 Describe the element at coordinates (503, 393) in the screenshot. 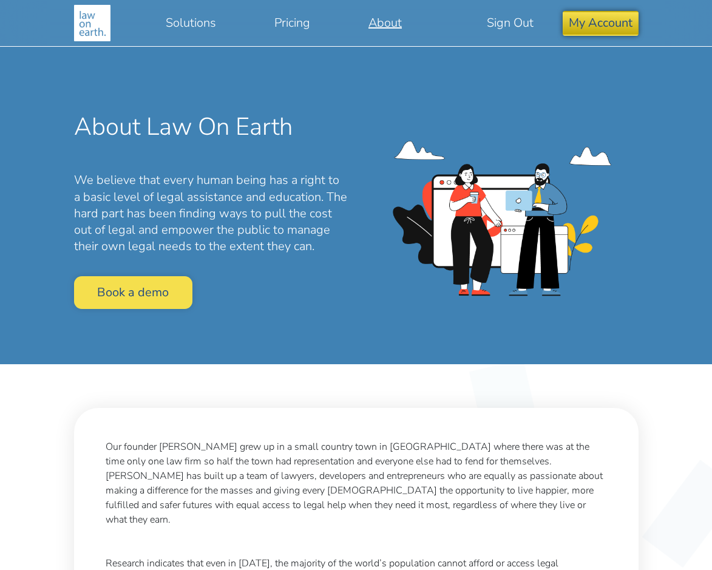

I see `img: diamond_129129.svg` at that location.